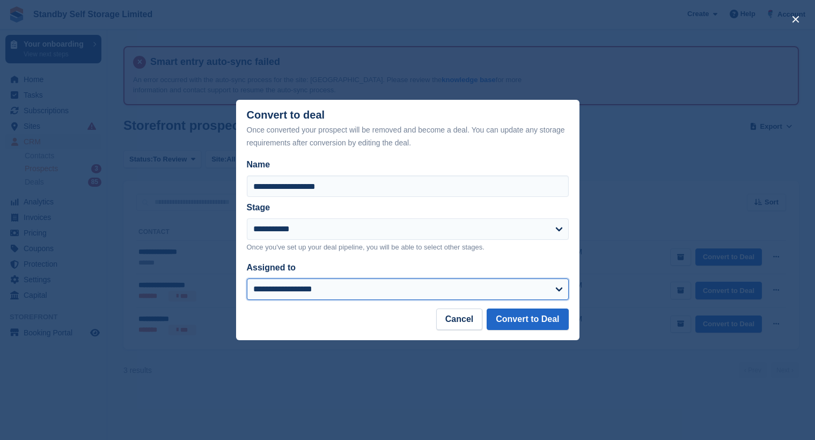 This screenshot has width=815, height=440. I want to click on label: Name, so click(408, 165).